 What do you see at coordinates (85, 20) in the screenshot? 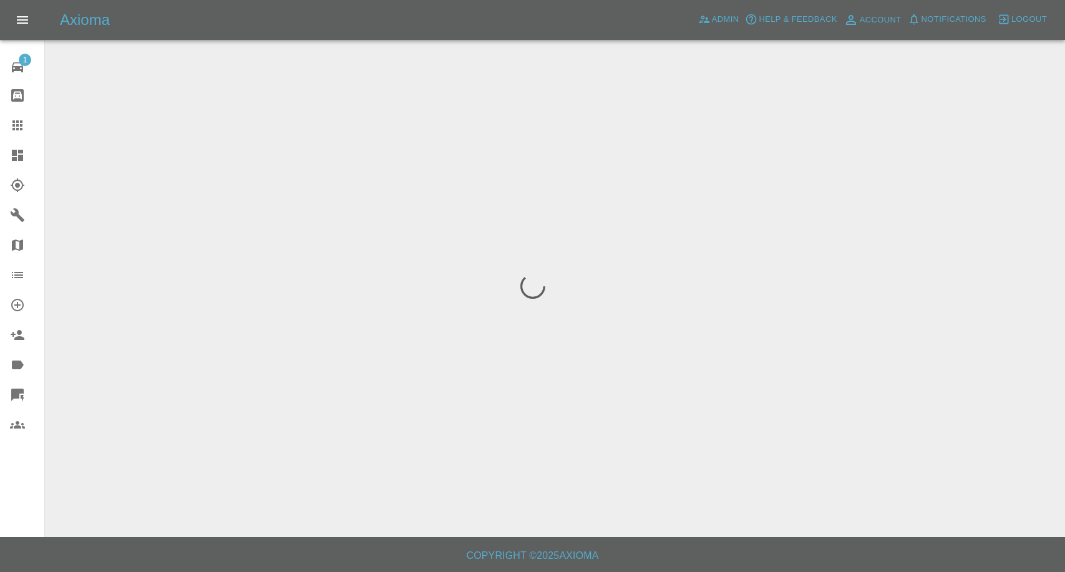
I see `h5: Axioma` at bounding box center [85, 20].